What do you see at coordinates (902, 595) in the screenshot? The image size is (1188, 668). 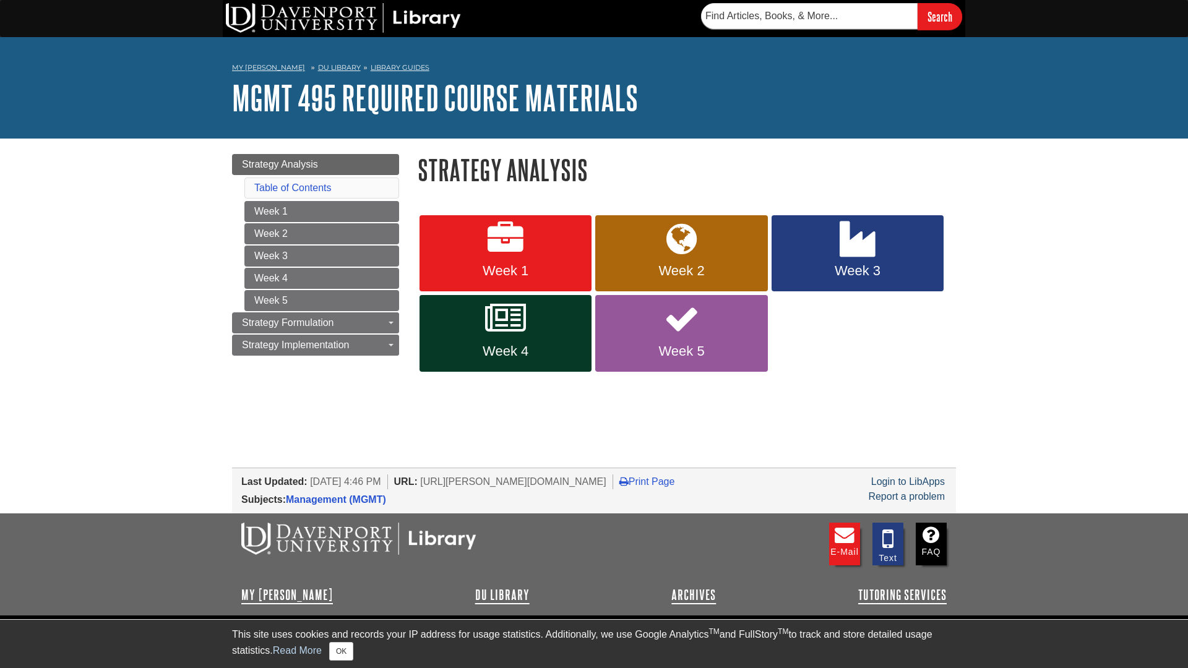 I see `a: Tutoring Services` at bounding box center [902, 595].